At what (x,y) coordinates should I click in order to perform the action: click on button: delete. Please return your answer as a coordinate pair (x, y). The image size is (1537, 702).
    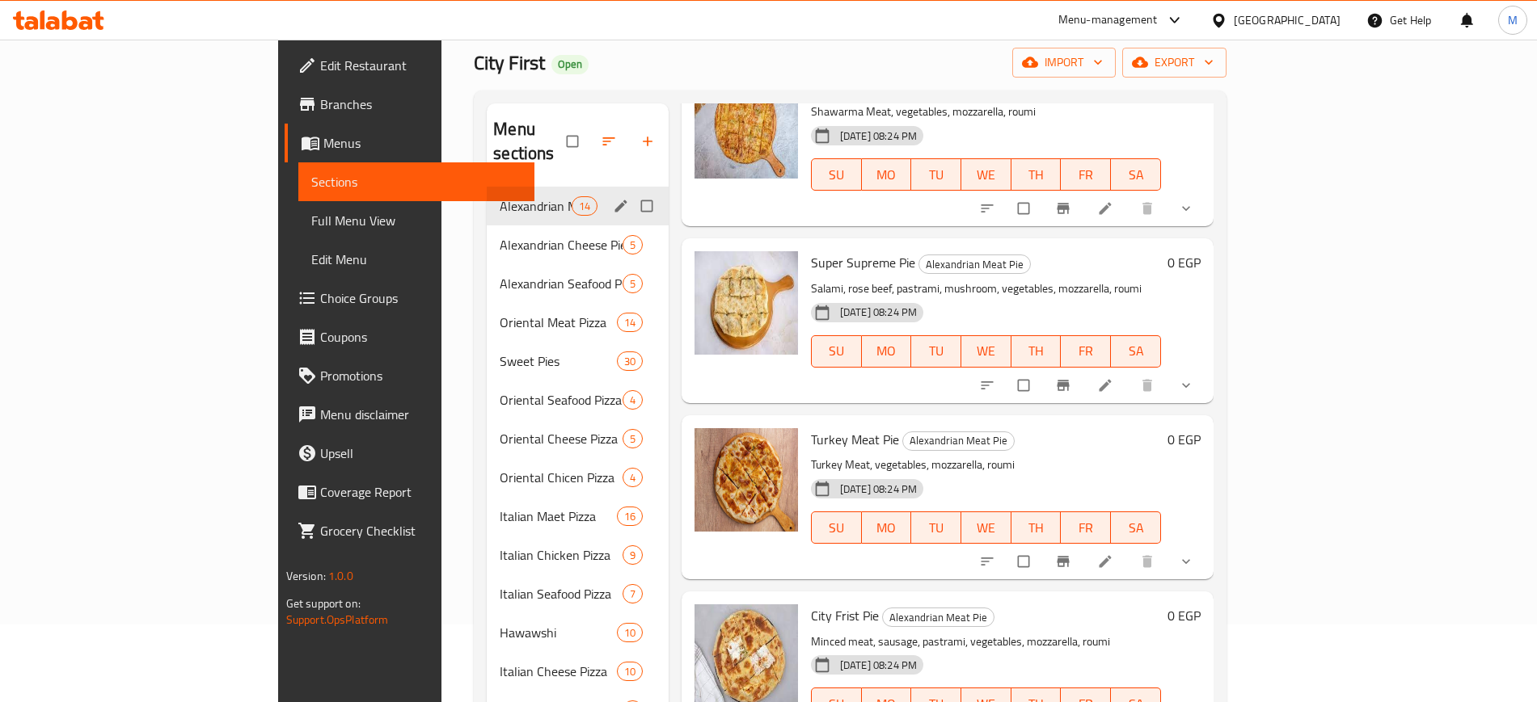
    Looking at the image, I should click on (1149, 386).